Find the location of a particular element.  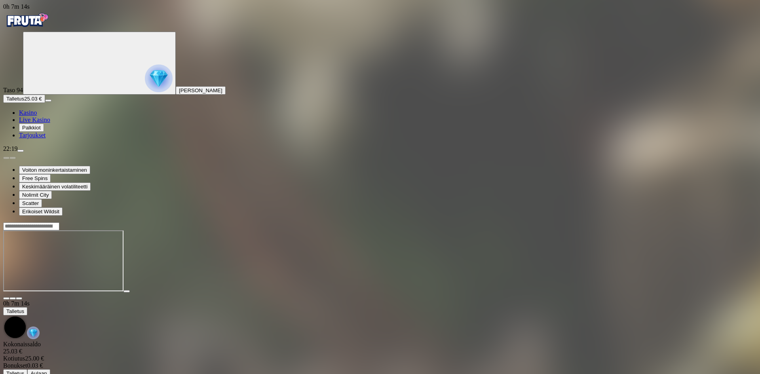

div: 25.03 € is located at coordinates (380, 351).